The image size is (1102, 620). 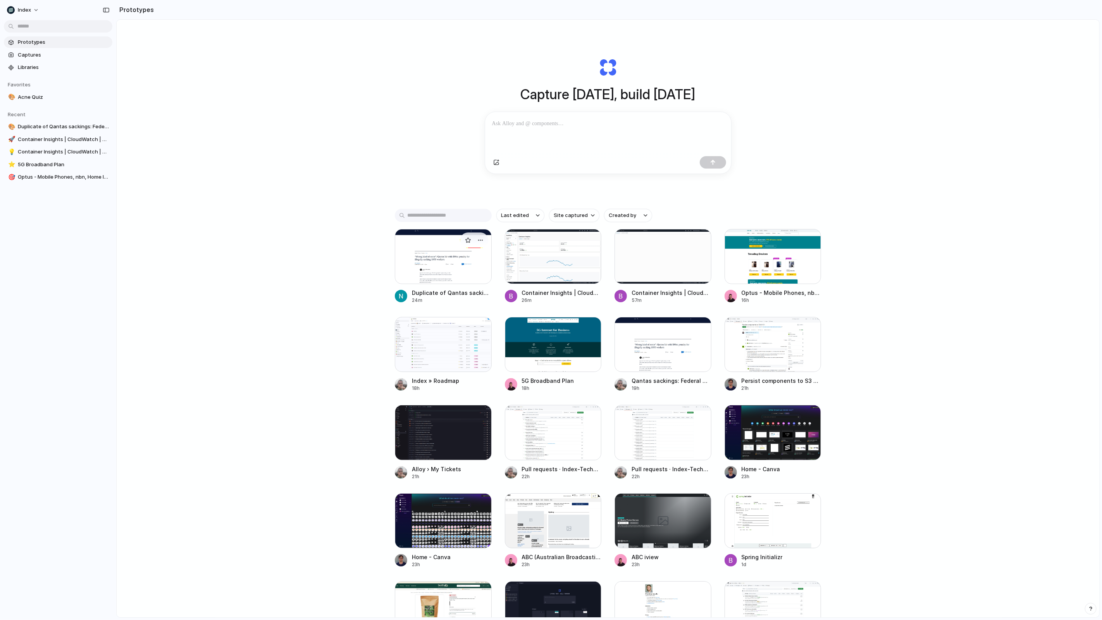 I want to click on a: ABC (Australian Broadcasting Corporation)ABC (Australian Broadcasting Corporation)23h, so click(x=554, y=531).